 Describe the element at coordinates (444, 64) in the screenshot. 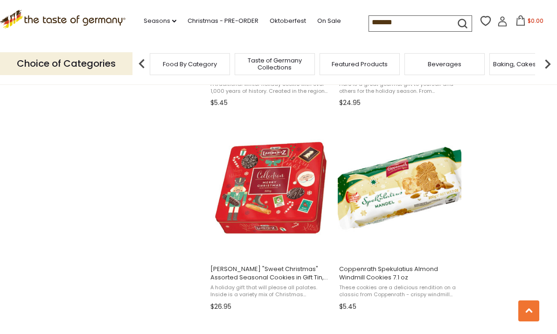

I see `a: Beverages` at that location.